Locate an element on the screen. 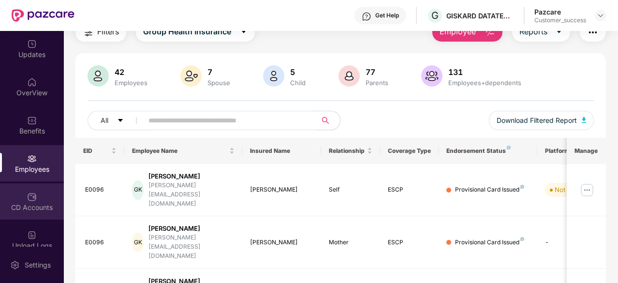 The image size is (618, 283). div: 7 is located at coordinates (218, 72).